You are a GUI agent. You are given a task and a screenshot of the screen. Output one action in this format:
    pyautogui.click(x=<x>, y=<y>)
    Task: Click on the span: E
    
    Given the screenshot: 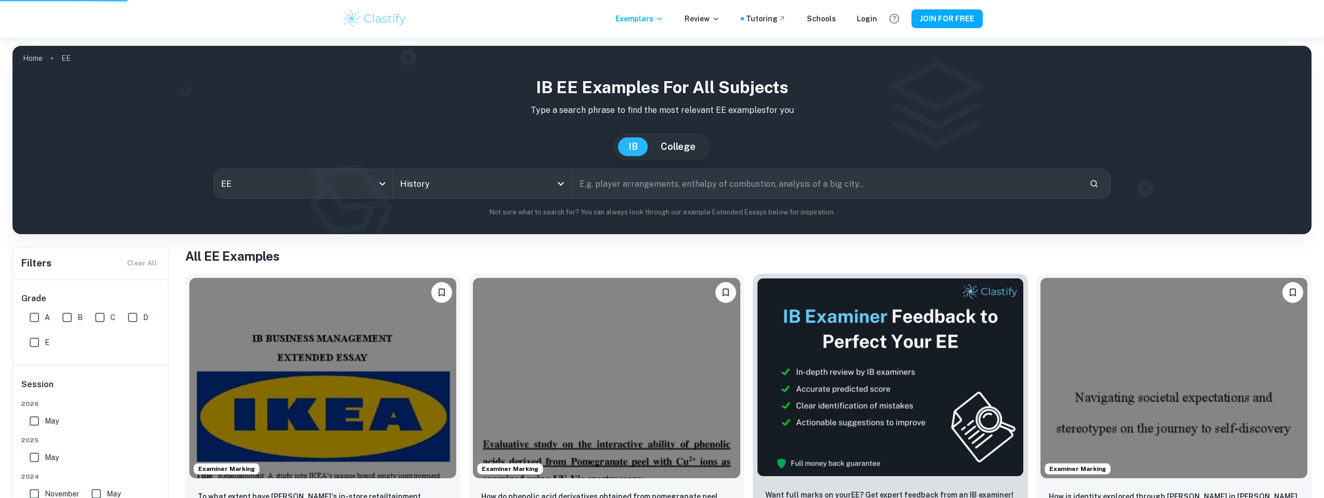 What is the action you would take?
    pyautogui.click(x=47, y=342)
    